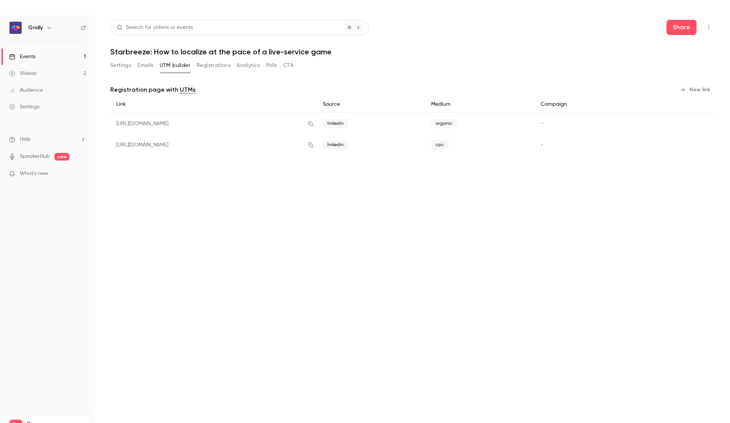 This screenshot has height=423, width=730. What do you see at coordinates (213, 65) in the screenshot?
I see `button: Registrations` at bounding box center [213, 65].